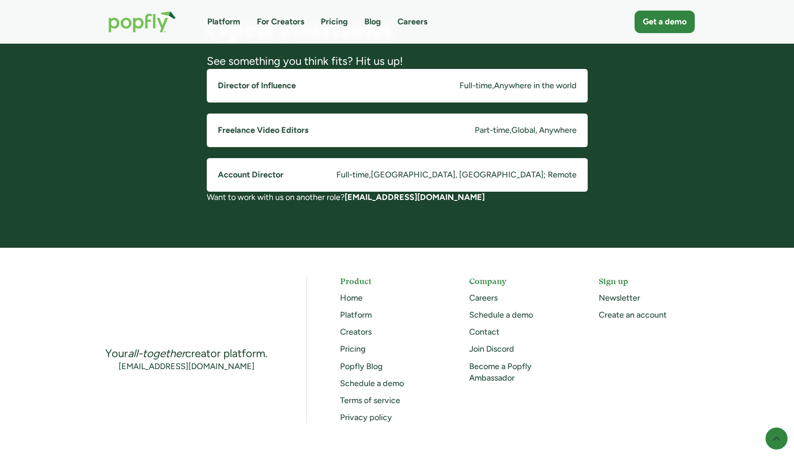 Image resolution: width=794 pixels, height=456 pixels. I want to click on div: Your creator platform., so click(186, 353).